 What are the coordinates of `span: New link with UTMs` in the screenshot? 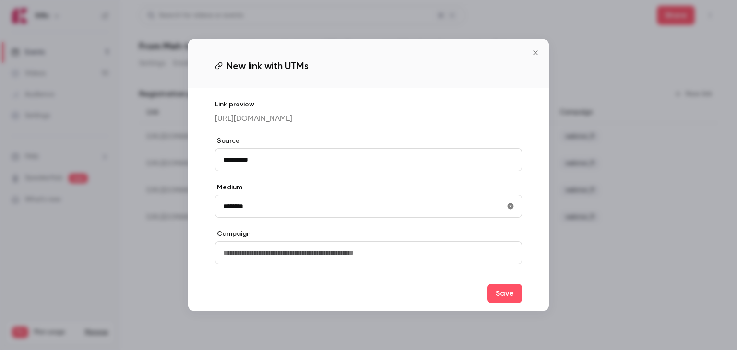 It's located at (267, 66).